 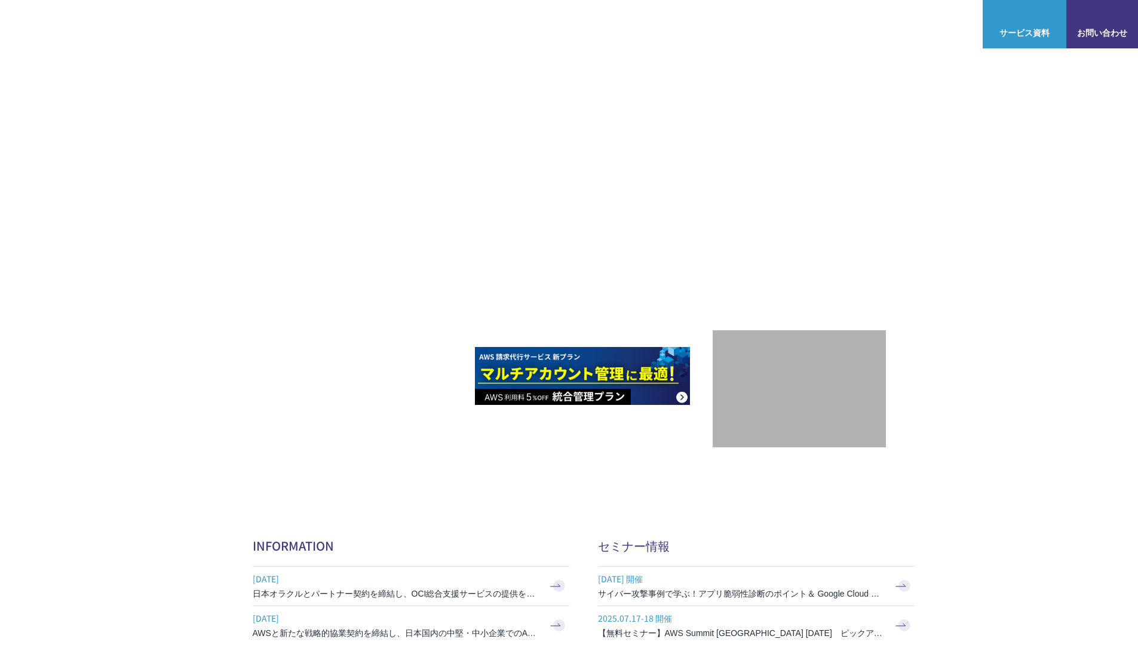 What do you see at coordinates (411, 545) in the screenshot?
I see `h2: INFORMATION` at bounding box center [411, 545].